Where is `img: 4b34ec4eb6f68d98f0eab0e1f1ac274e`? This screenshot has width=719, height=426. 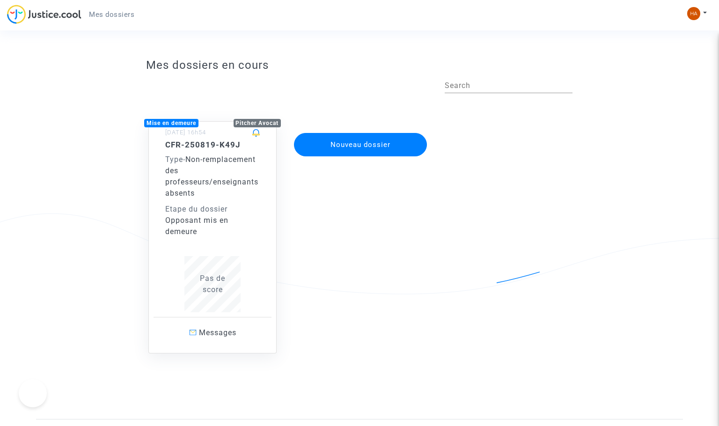 img: 4b34ec4eb6f68d98f0eab0e1f1ac274e is located at coordinates (694, 14).